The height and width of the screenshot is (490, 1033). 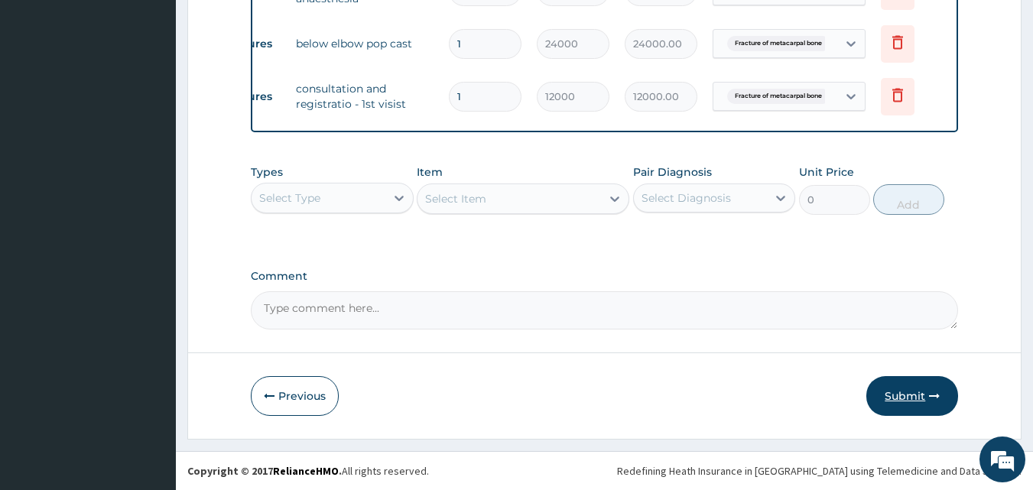 I want to click on label: Pair Diagnosis, so click(x=672, y=172).